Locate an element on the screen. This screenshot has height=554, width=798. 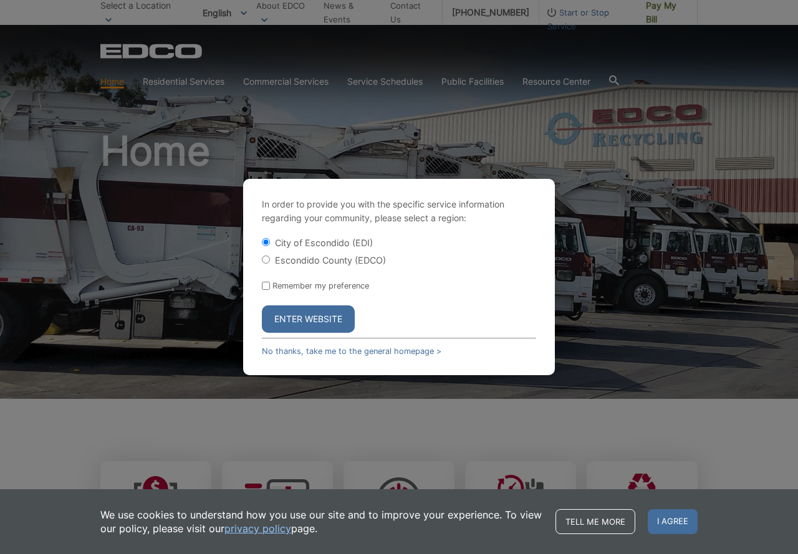
p: We use cookies to understand how you use our site and to improve your experience. To view our pol... is located at coordinates (322, 522).